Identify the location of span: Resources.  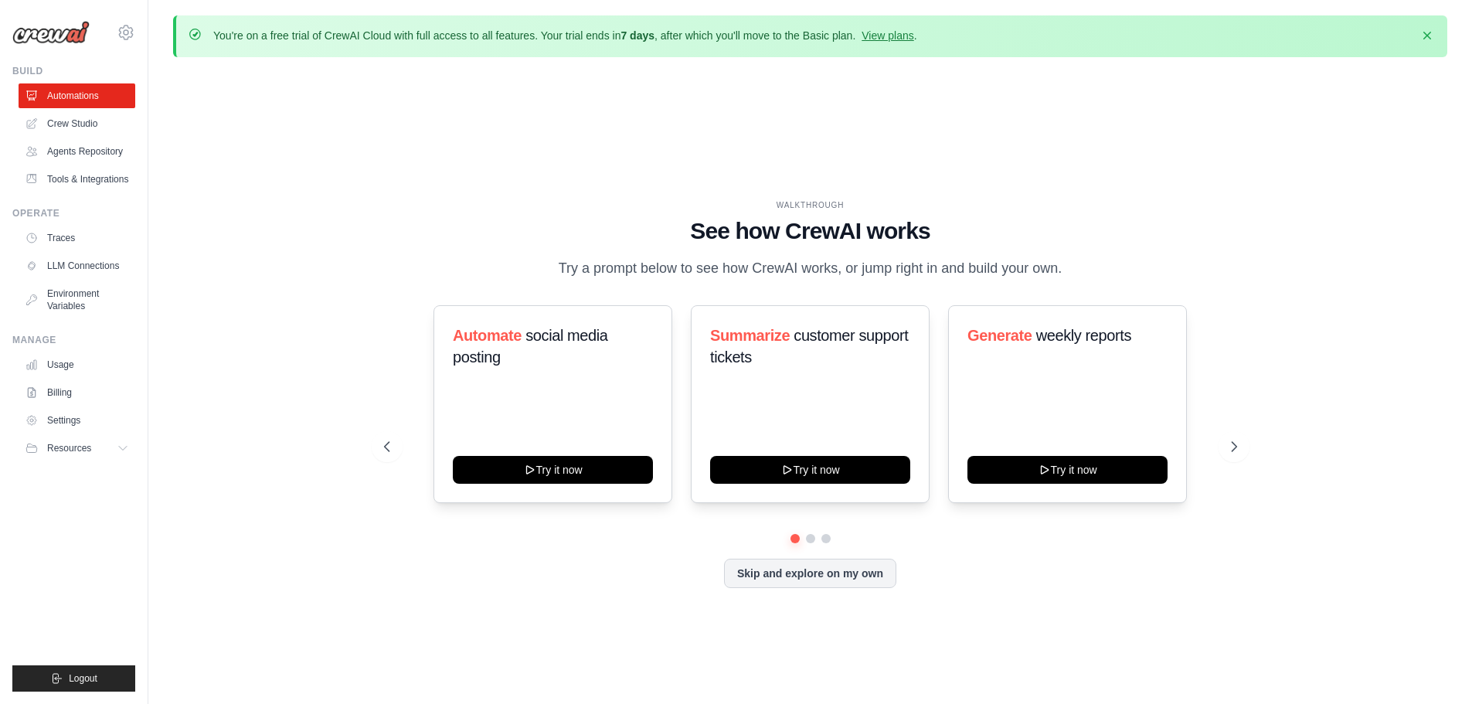
(69, 448).